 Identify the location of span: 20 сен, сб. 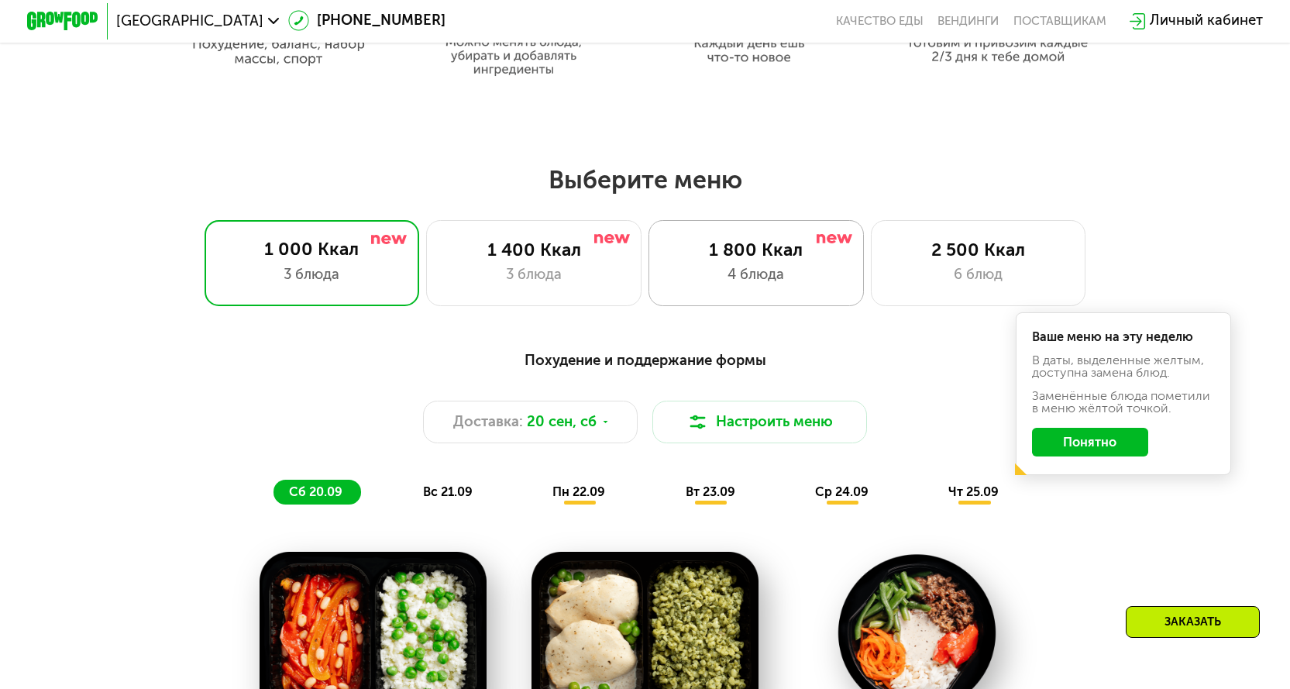
(562, 422).